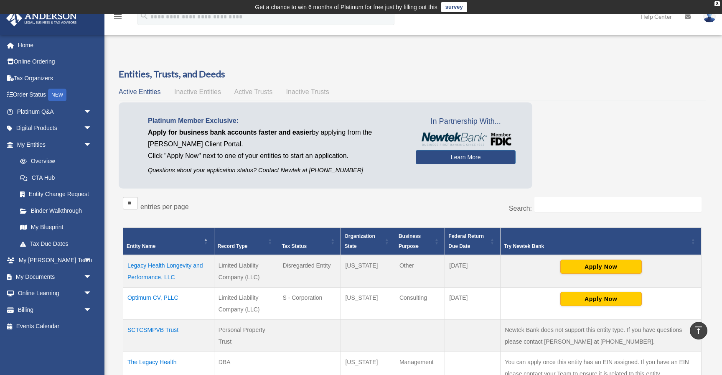 This screenshot has height=375, width=722. What do you see at coordinates (359, 241) in the screenshot?
I see `span: Organization State` at bounding box center [359, 241].